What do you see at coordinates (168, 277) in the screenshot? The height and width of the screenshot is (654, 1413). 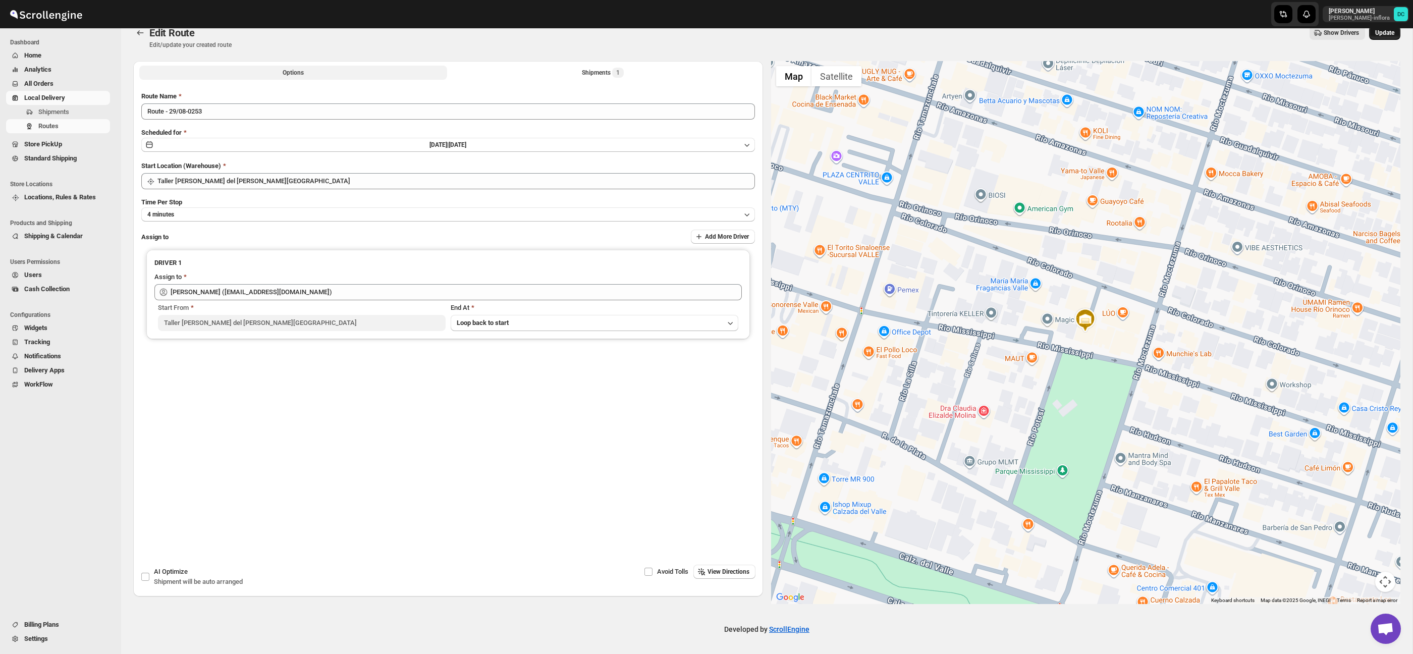 I see `div: Assign to` at bounding box center [168, 277].